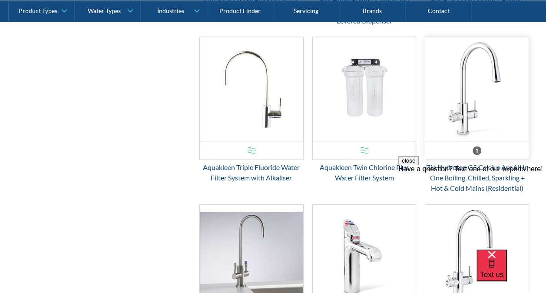  I want to click on div: Aquakleen Twin Chlorine Plus Water Filter System, so click(365, 172).